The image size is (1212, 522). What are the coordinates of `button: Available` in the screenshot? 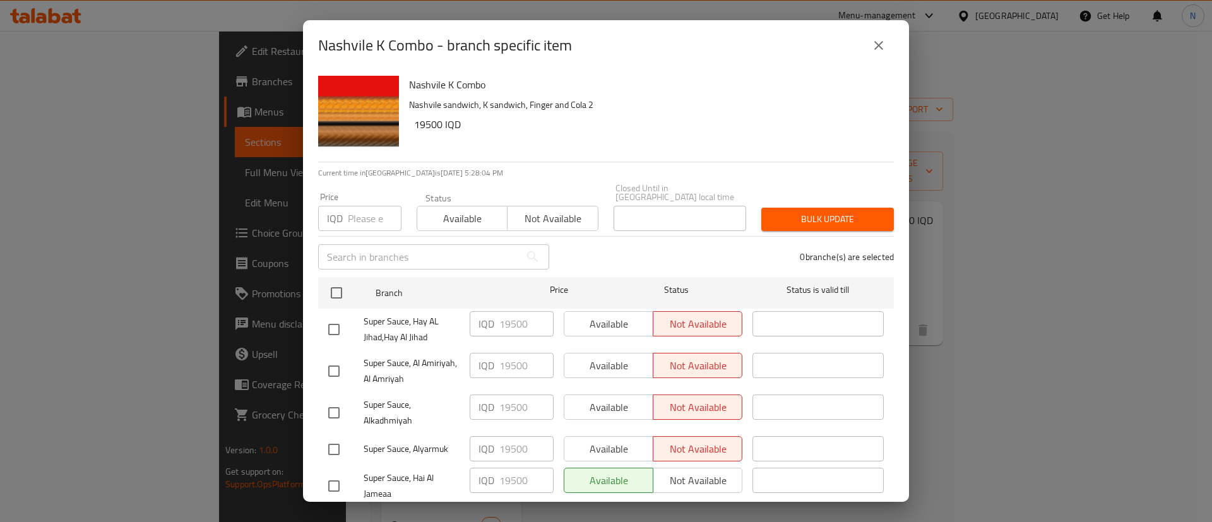 It's located at (462, 218).